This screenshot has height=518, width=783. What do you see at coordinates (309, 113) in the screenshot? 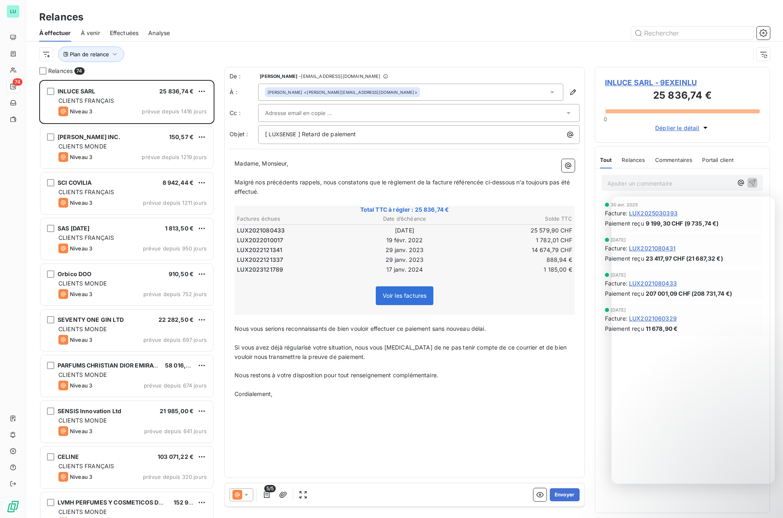
I see `input: Adresse email en copie ...` at bounding box center [309, 113].